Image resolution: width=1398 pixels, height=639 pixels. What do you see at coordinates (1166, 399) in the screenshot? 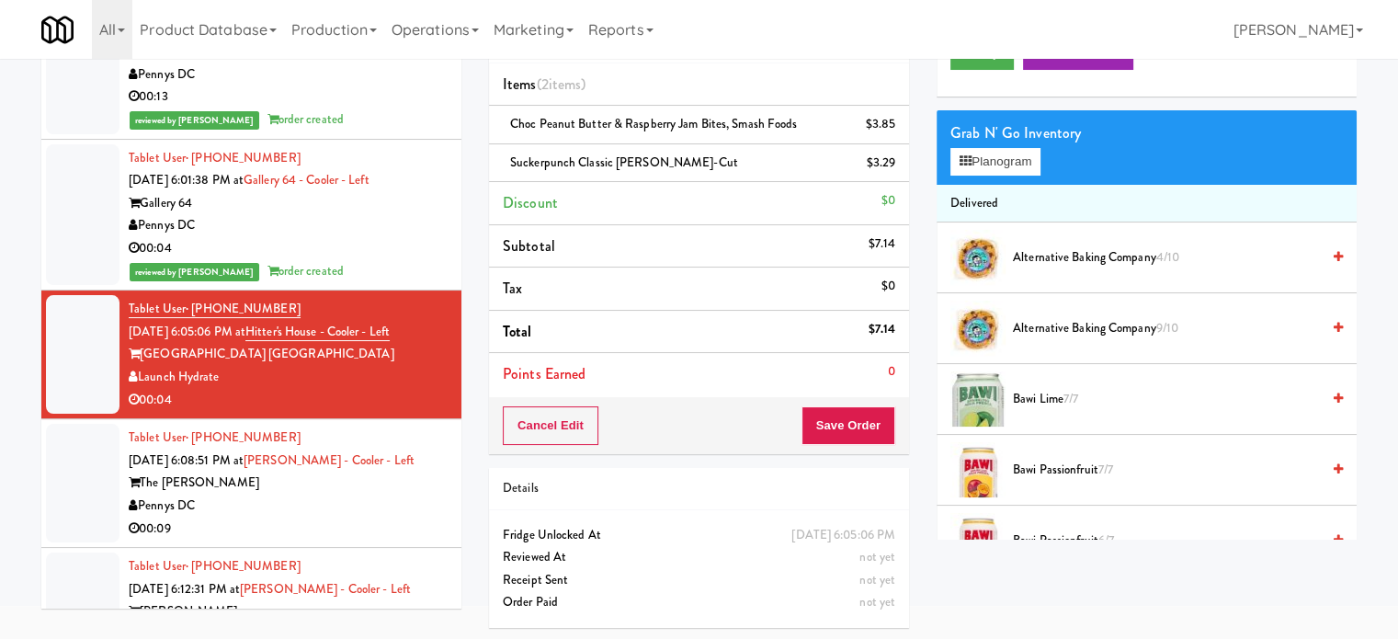
I see `span: Bawi Lime` at bounding box center [1166, 399].